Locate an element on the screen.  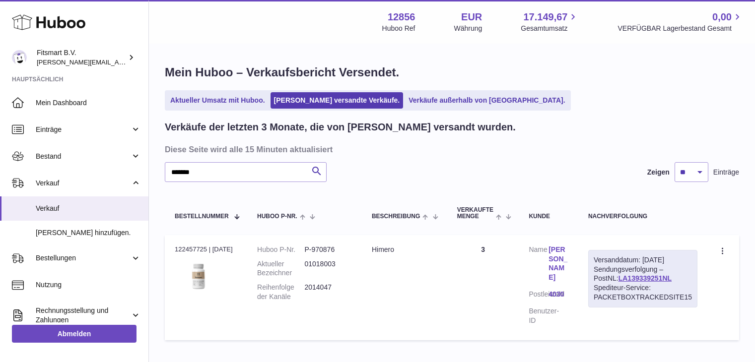
span: Nutzung is located at coordinates (88, 285).